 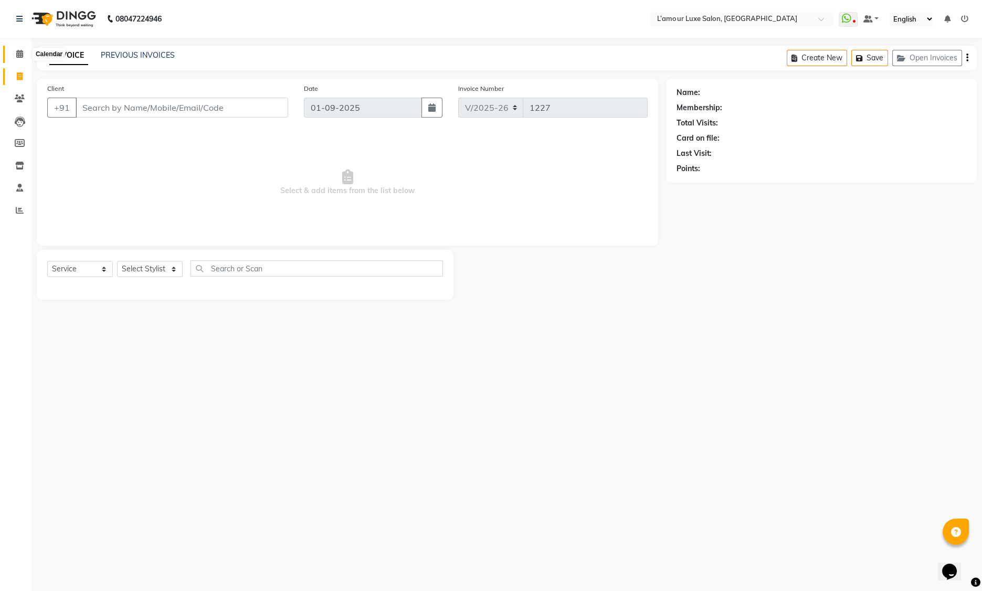 I want to click on label: Invoice Number, so click(x=481, y=89).